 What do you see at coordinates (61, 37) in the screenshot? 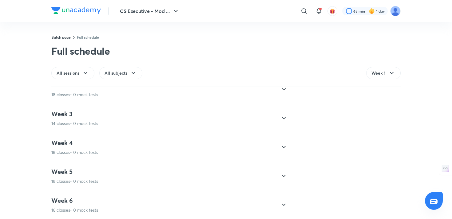
I see `a: Batch page` at bounding box center [61, 37].